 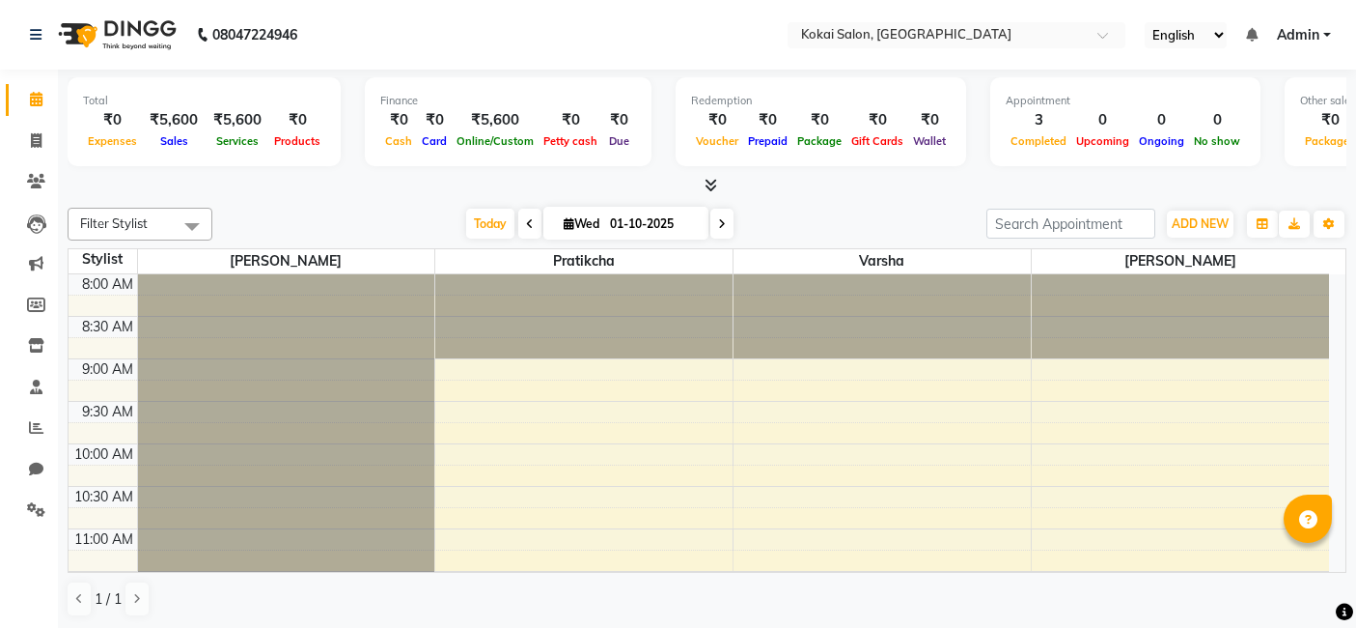 I want to click on span: Expenses, so click(x=112, y=141).